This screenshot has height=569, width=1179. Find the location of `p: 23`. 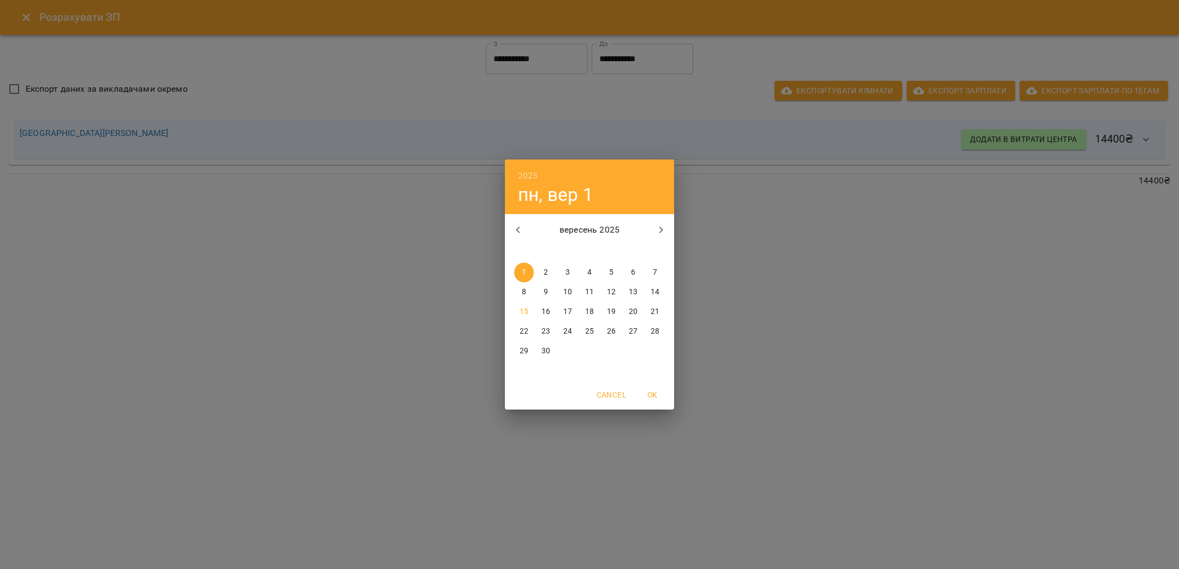

p: 23 is located at coordinates (546, 331).